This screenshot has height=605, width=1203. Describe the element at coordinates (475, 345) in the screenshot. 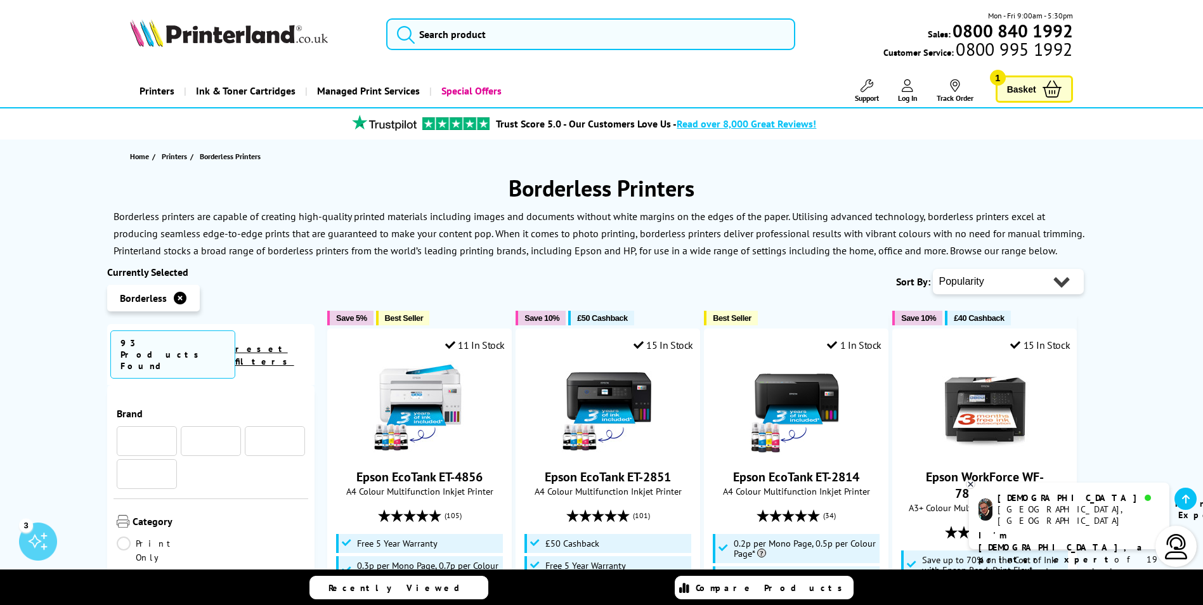

I see `div: 11 In Stock` at that location.